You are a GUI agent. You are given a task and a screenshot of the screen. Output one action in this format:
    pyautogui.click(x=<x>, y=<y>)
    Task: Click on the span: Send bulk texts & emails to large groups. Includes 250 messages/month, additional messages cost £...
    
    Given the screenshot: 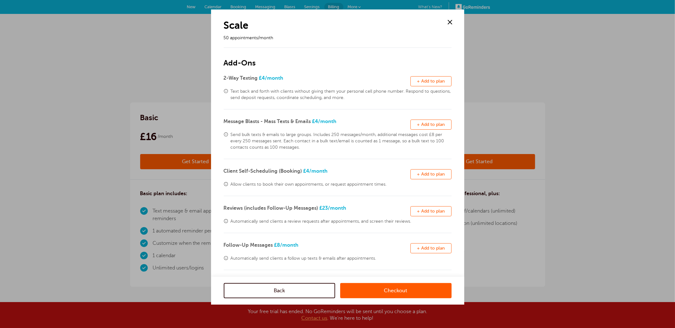 What is the action you would take?
    pyautogui.click(x=341, y=141)
    